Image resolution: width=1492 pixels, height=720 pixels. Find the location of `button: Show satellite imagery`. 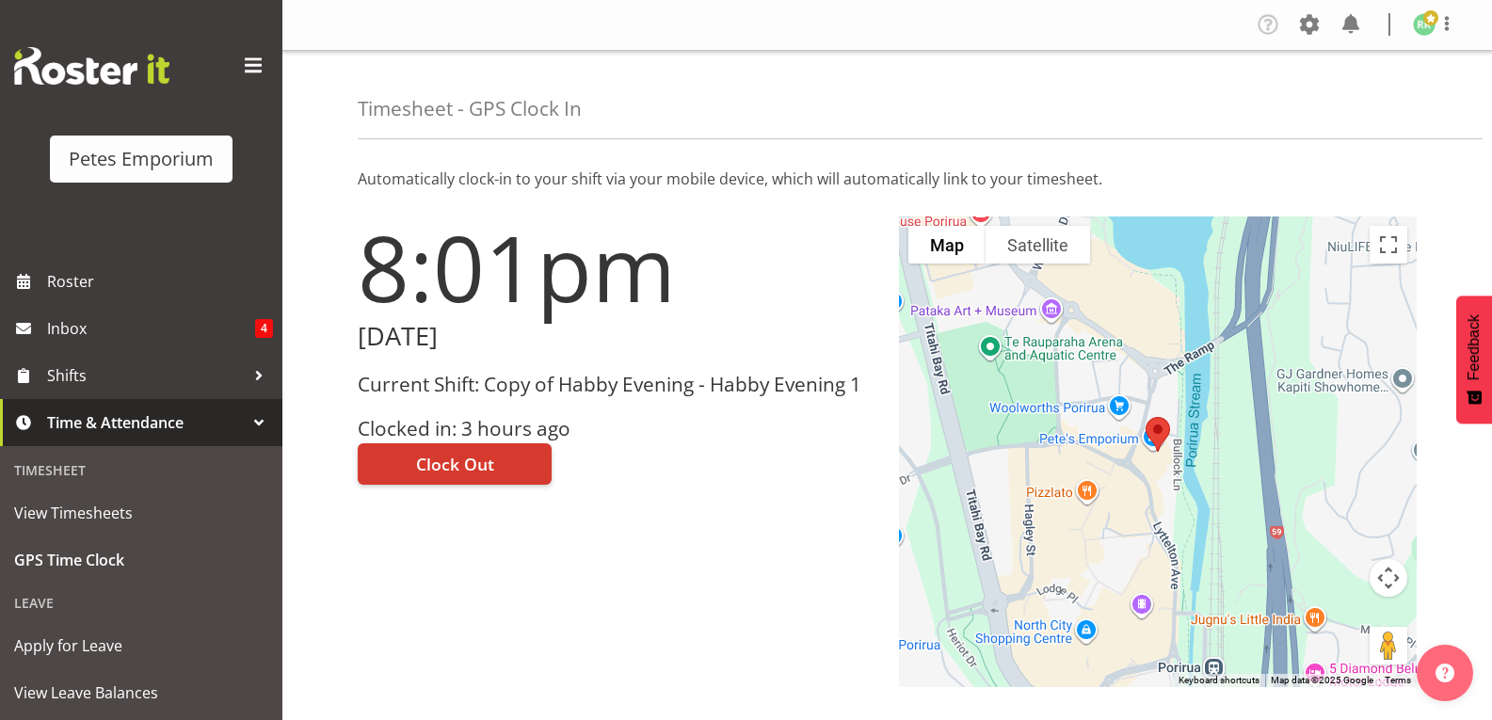

button: Show satellite imagery is located at coordinates (1038, 245).